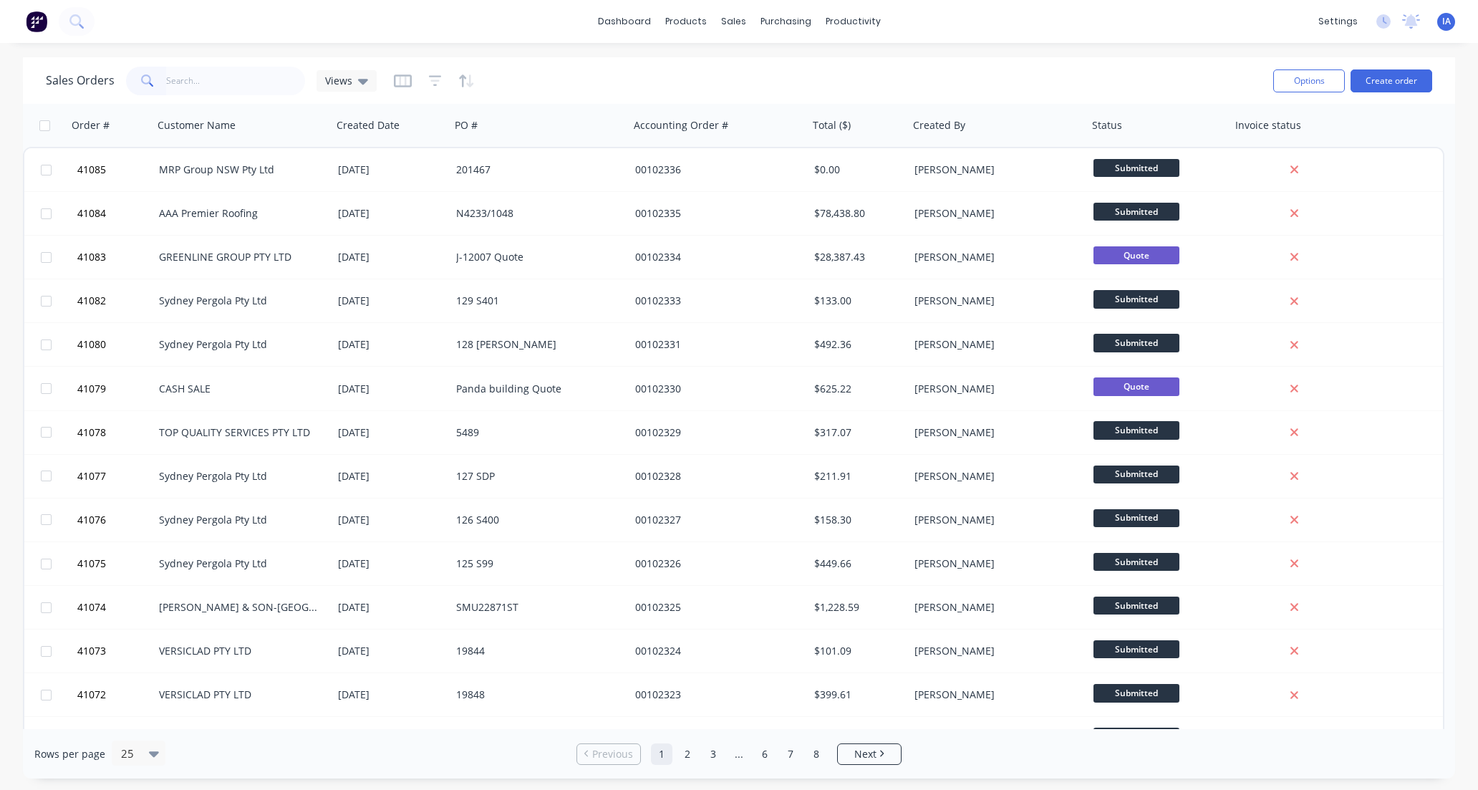 The height and width of the screenshot is (790, 1478). I want to click on div: PO #, so click(466, 125).